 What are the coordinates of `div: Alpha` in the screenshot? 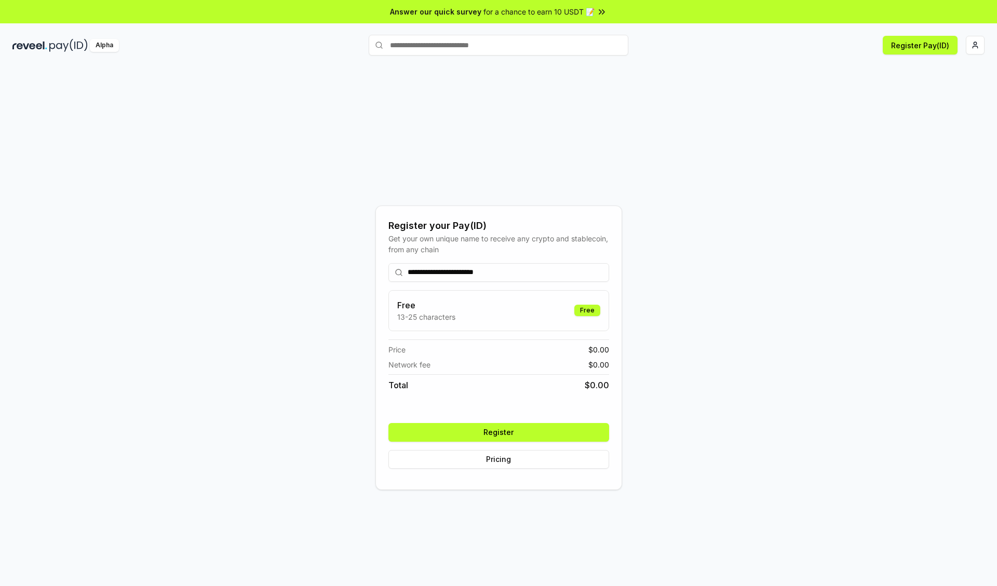 It's located at (104, 45).